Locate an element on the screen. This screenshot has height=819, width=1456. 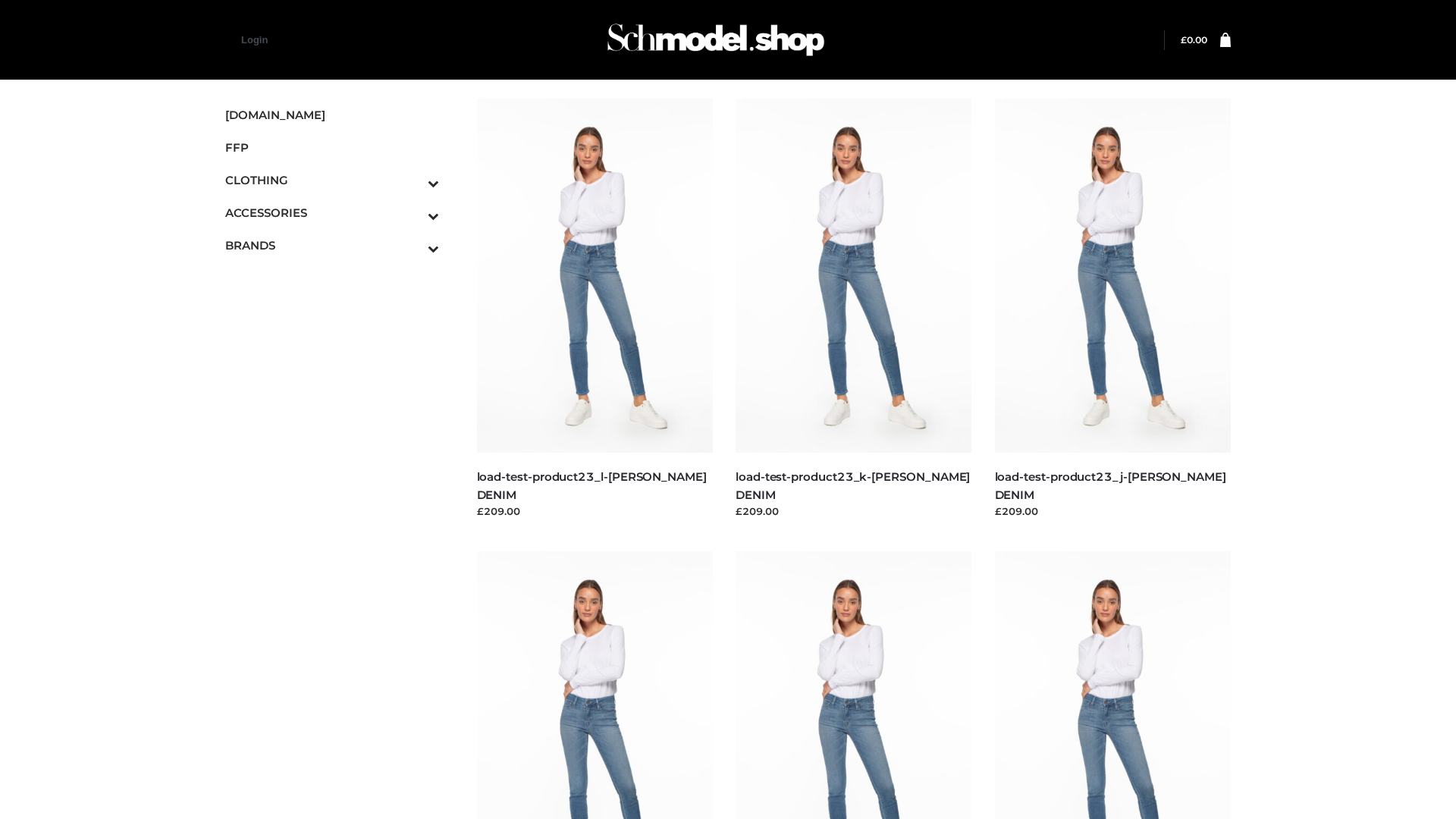
a: Schmodel Admin 964 is located at coordinates (716, 40).